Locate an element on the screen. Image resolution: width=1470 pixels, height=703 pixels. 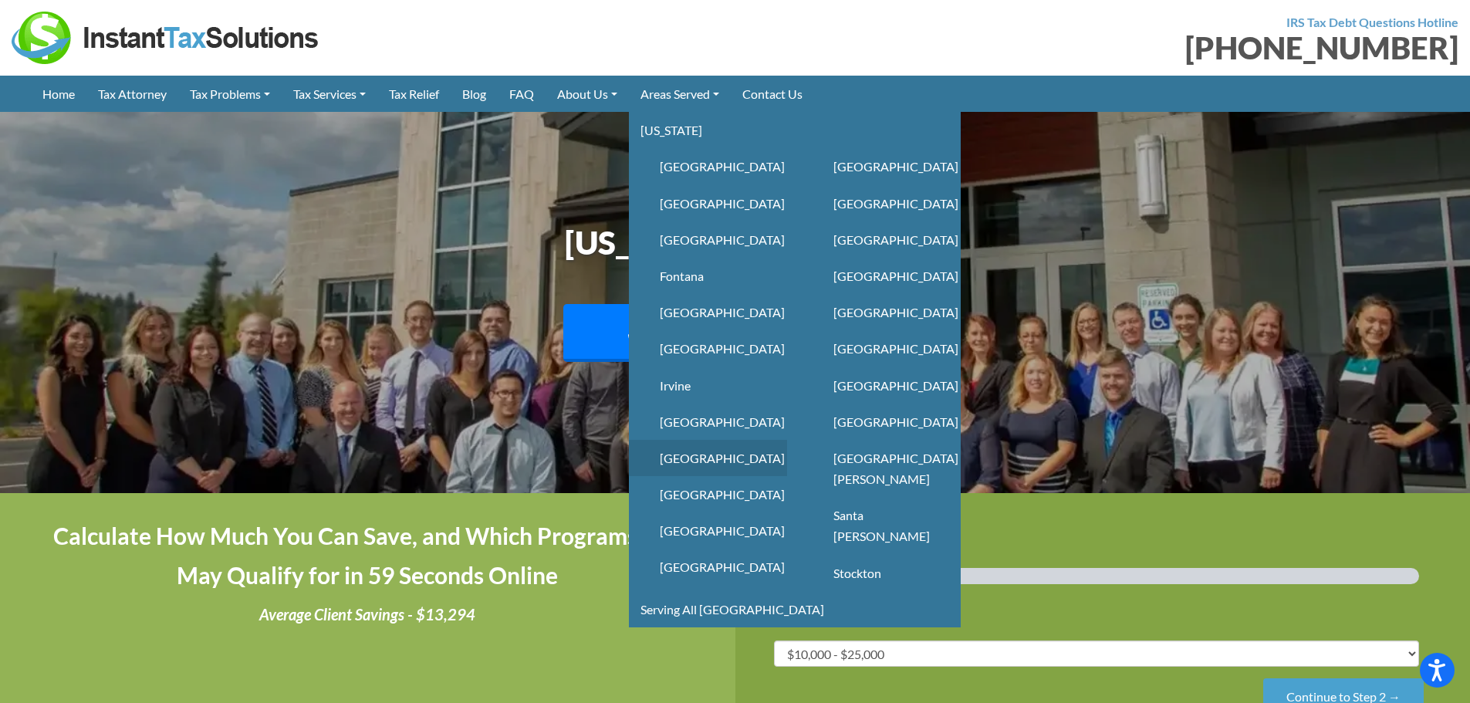
a: Stockton is located at coordinates (881, 572).